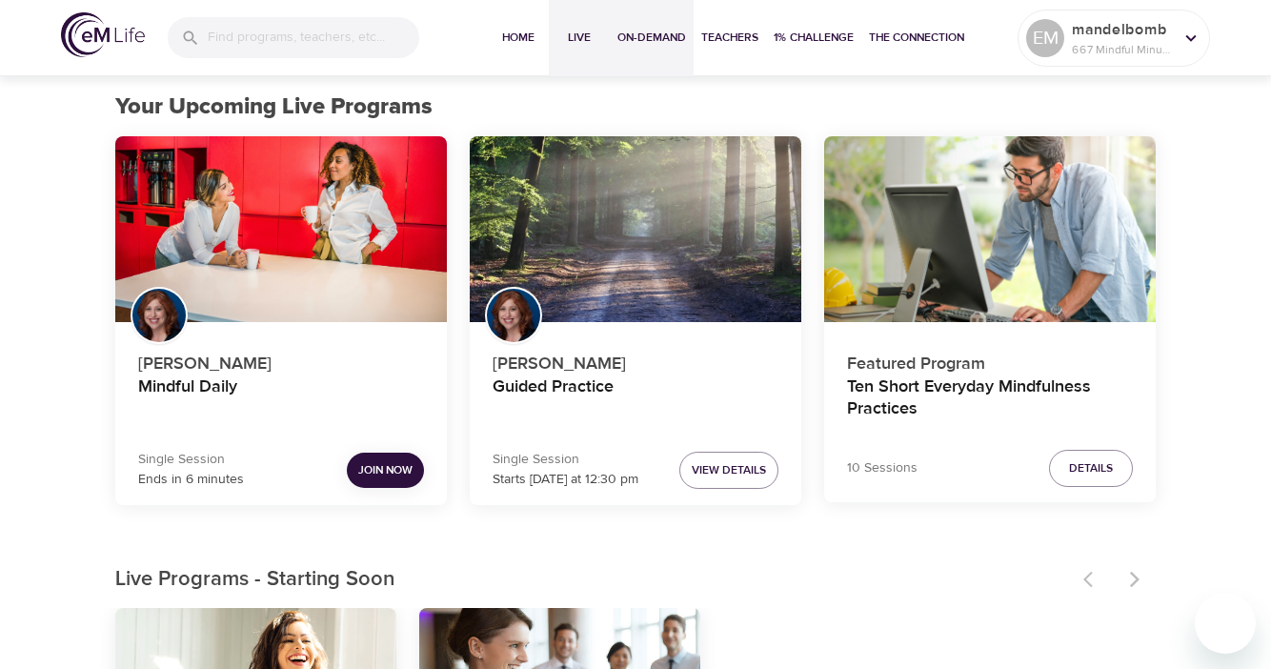  What do you see at coordinates (191, 479) in the screenshot?
I see `p: Ends in 6 minutes` at bounding box center [191, 479].